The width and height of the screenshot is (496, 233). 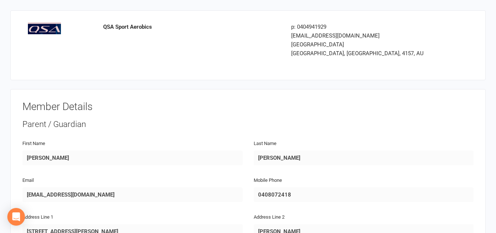 I want to click on label: Last Name, so click(x=265, y=143).